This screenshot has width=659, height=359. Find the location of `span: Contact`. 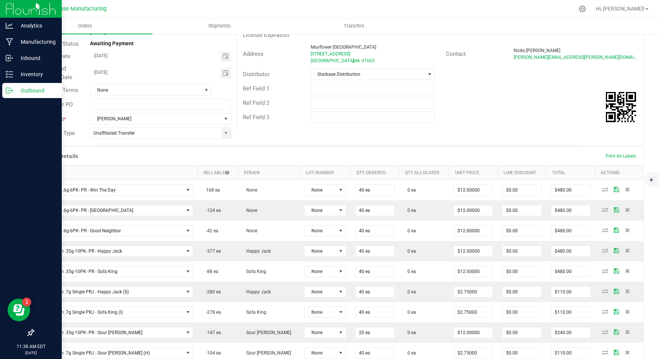

span: Contact is located at coordinates (456, 54).